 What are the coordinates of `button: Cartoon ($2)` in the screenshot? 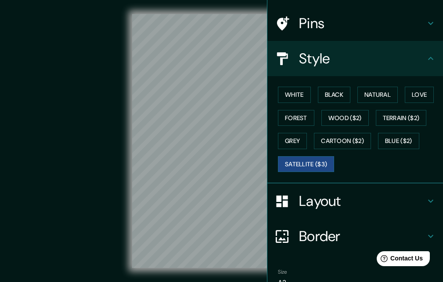 It's located at (343, 141).